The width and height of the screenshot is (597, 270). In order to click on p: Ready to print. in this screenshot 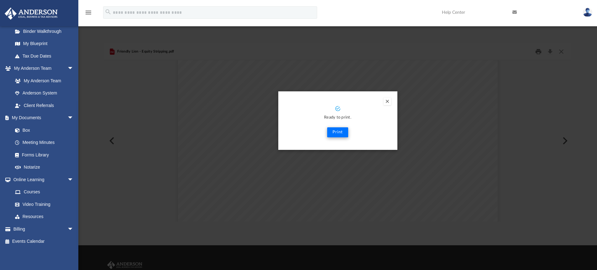, I will do `click(338, 118)`.